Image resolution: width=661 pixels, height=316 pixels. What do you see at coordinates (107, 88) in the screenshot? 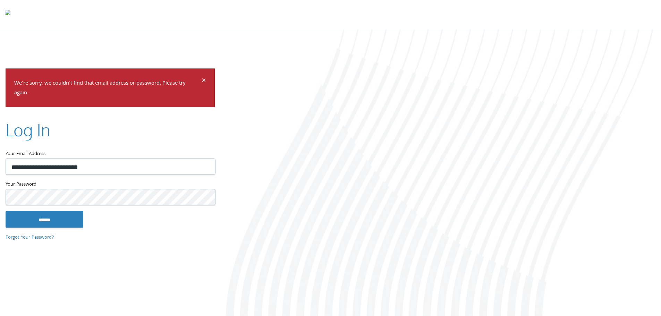
I see `p: We're sorry, we couldn't find that email address or password. Please try again.` at bounding box center [107, 88].